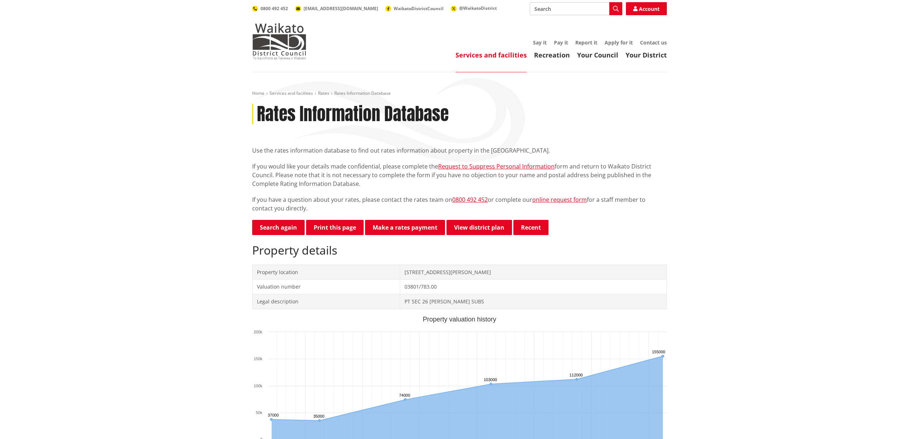 The width and height of the screenshot is (919, 439). I want to click on td: Legal description, so click(326, 301).